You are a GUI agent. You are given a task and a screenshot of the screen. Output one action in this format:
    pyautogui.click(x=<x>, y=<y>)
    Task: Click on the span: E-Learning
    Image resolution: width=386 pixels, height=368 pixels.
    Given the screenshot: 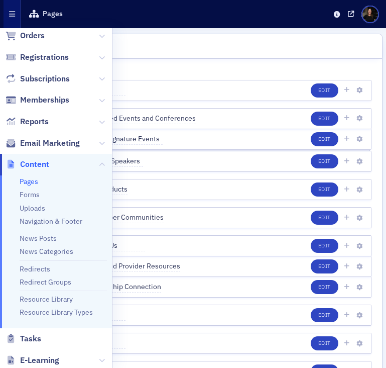 What is the action you would take?
    pyautogui.click(x=40, y=360)
    